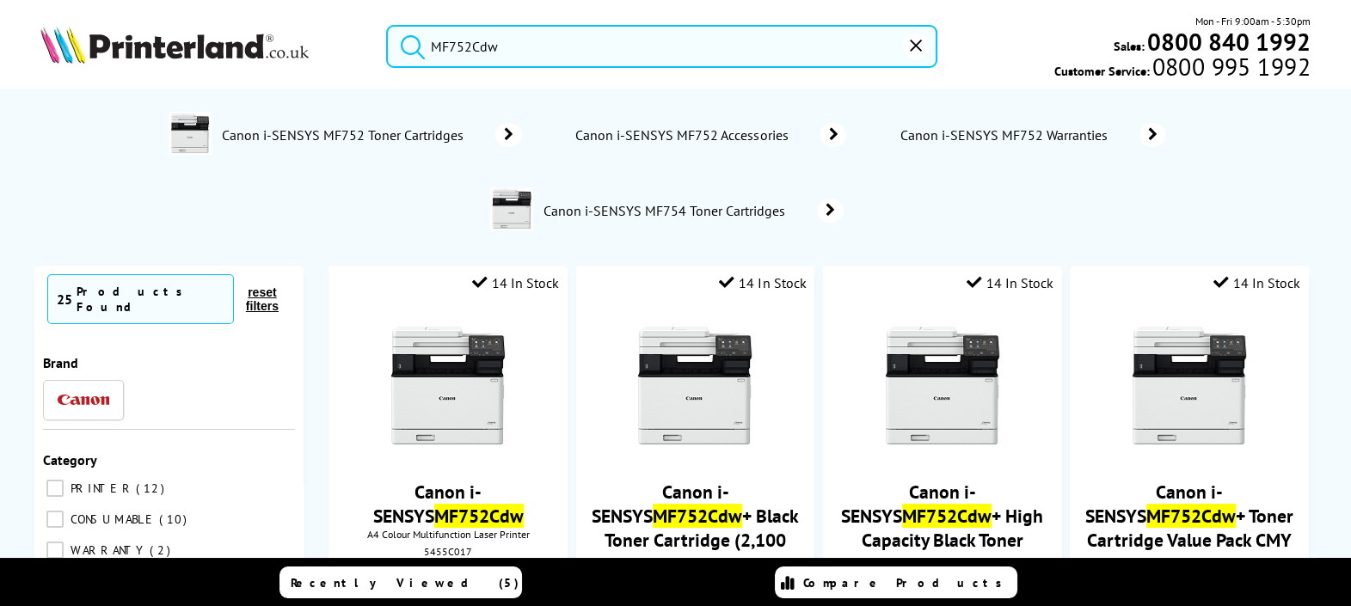 The height and width of the screenshot is (606, 1351). I want to click on img: Canon-MF752Cdw-DeptImage.jpg, so click(190, 133).